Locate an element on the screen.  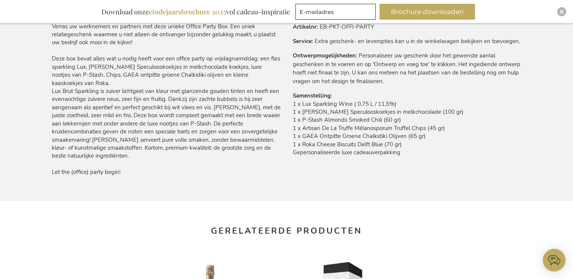
div: Verras uw werknemers en partners met deze unieke Office Party Box. Een uniek relatiegeschenk waar... is located at coordinates (166, 100).